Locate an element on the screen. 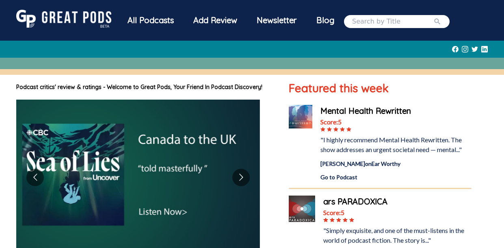 Image resolution: width=504 pixels, height=248 pixels. a: Blog is located at coordinates (325, 20).